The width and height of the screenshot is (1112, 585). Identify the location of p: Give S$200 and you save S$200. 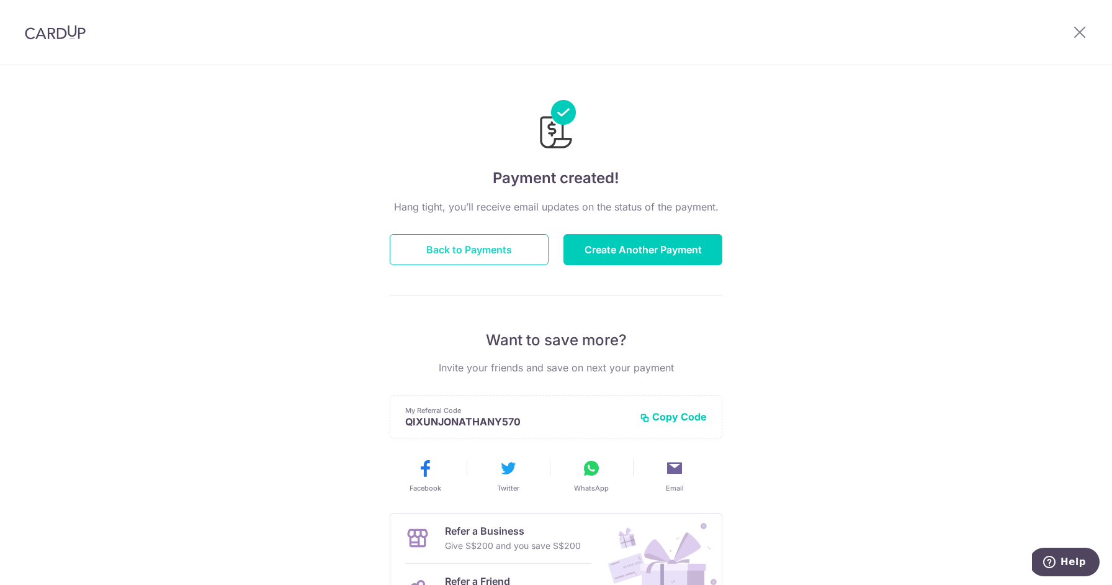
(513, 545).